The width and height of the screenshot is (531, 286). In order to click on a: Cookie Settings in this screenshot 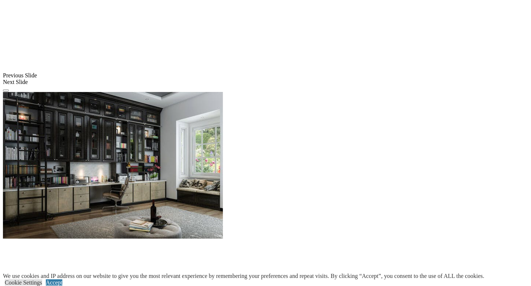, I will do `click(23, 282)`.